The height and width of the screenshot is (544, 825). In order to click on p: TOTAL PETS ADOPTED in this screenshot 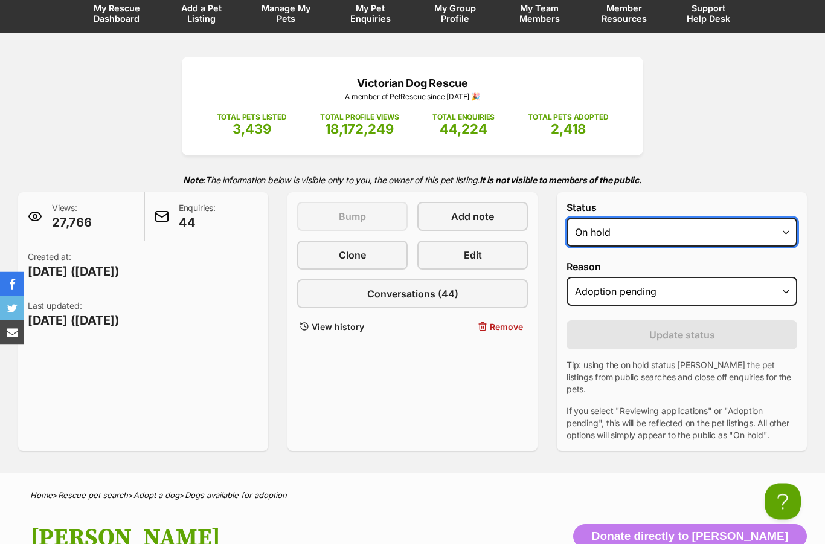, I will do `click(568, 118)`.